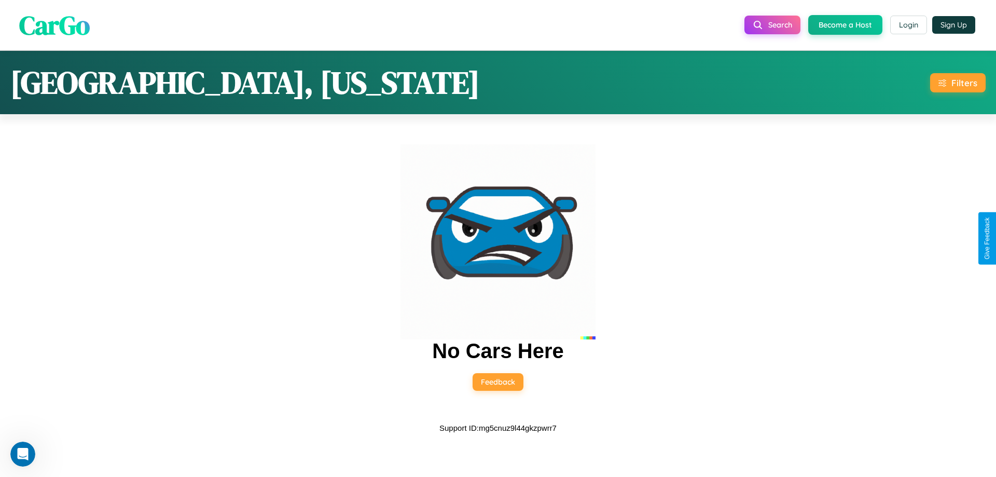  Describe the element at coordinates (909, 25) in the screenshot. I see `button: Login` at that location.